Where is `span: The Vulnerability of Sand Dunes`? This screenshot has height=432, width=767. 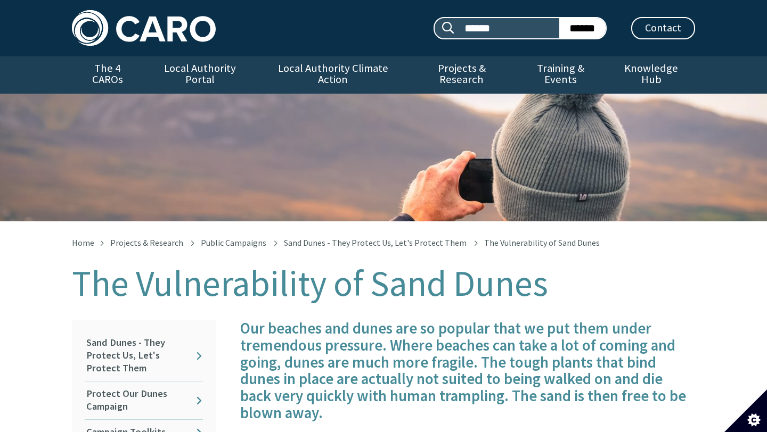
span: The Vulnerability of Sand Dunes is located at coordinates (542, 243).